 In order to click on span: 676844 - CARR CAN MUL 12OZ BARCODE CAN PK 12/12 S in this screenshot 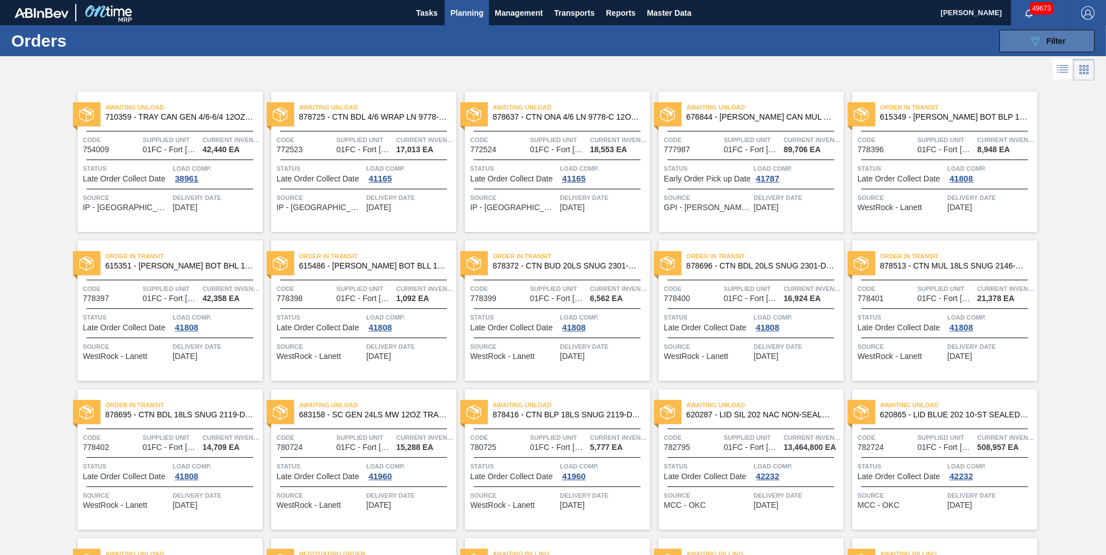, I will do `click(761, 117)`.